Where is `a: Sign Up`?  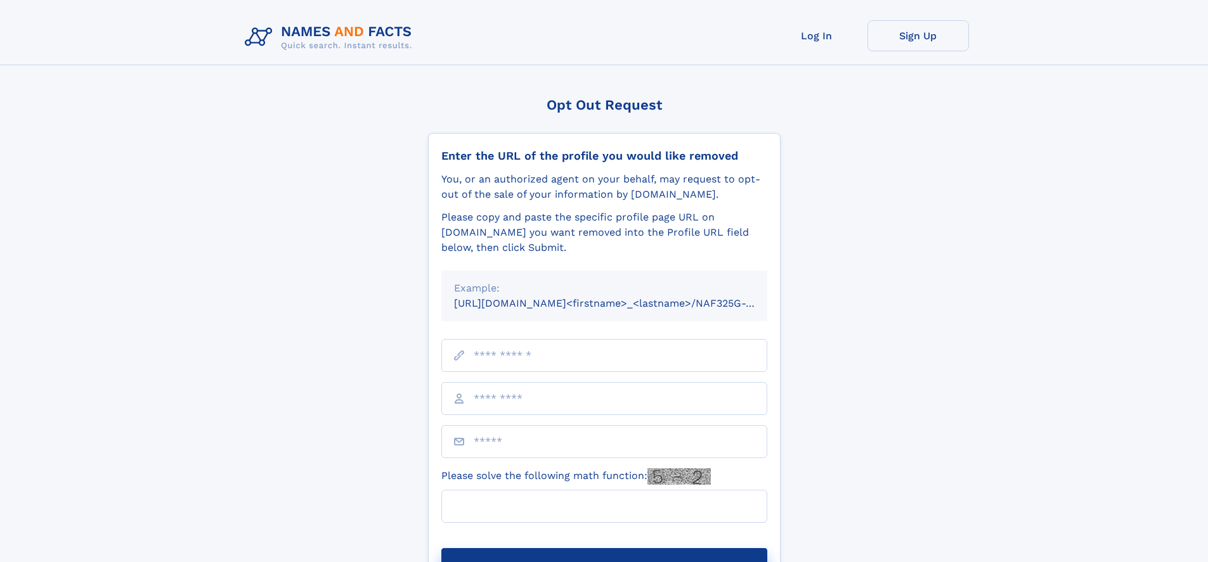
a: Sign Up is located at coordinates (918, 36).